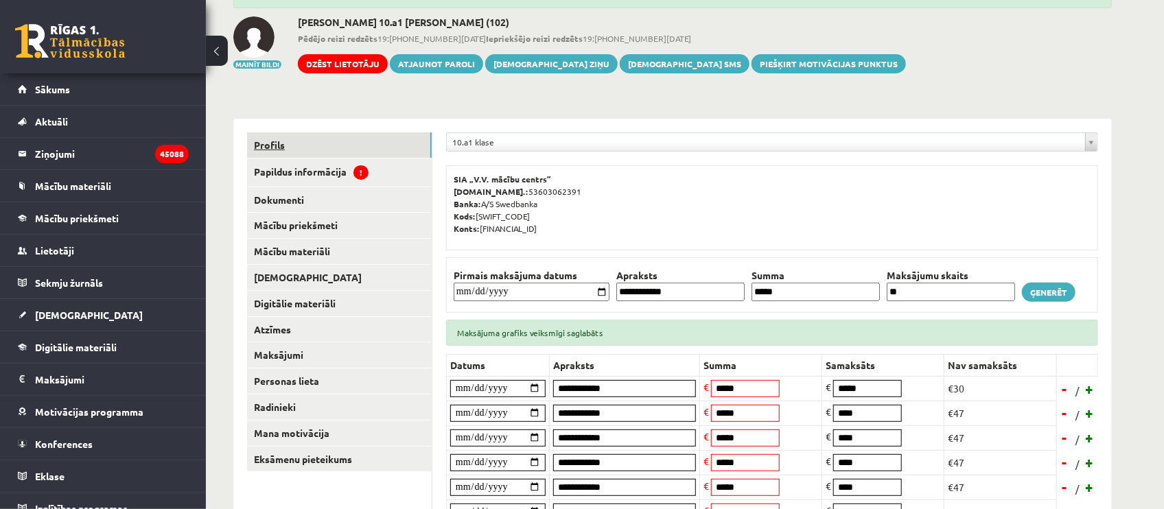  Describe the element at coordinates (49, 476) in the screenshot. I see `span: Eklase` at that location.